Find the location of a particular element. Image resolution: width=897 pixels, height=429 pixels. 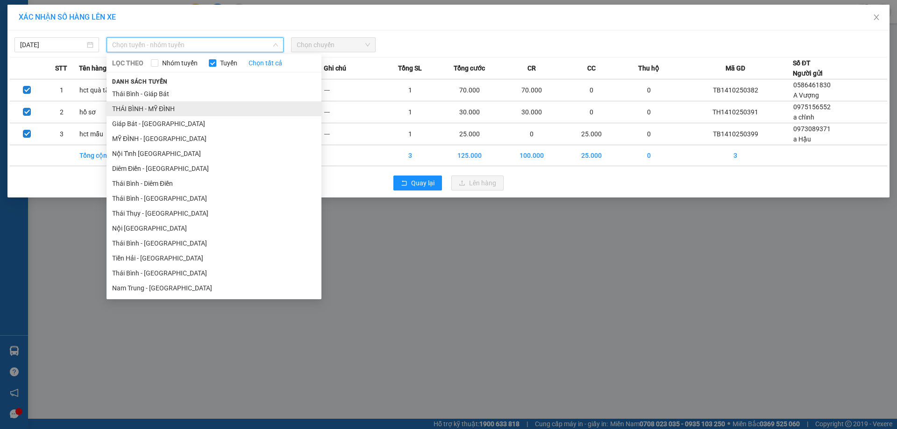

td: hồ sơ is located at coordinates (107, 112).